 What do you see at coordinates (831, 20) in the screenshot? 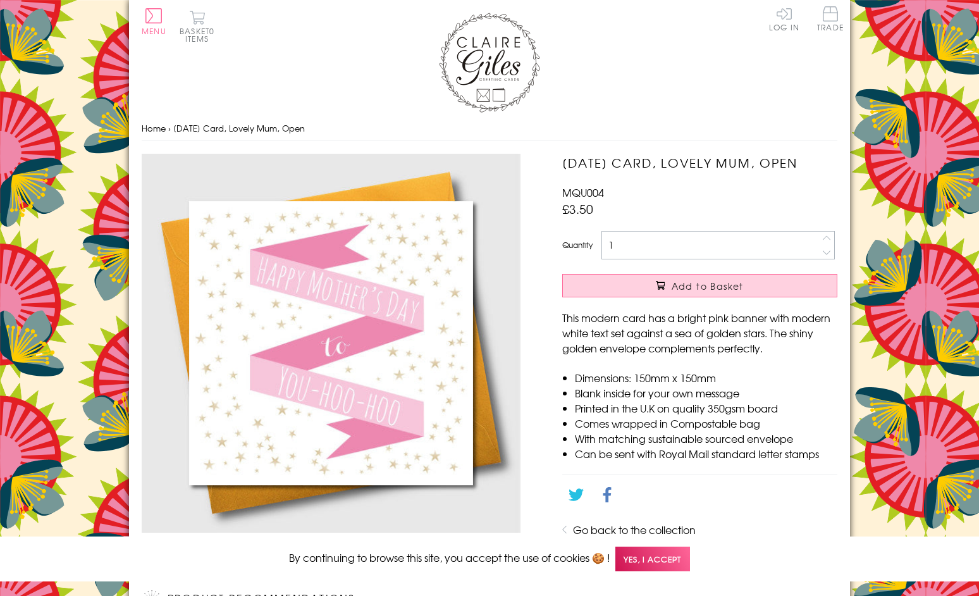
I see `a: Trade` at bounding box center [831, 20].